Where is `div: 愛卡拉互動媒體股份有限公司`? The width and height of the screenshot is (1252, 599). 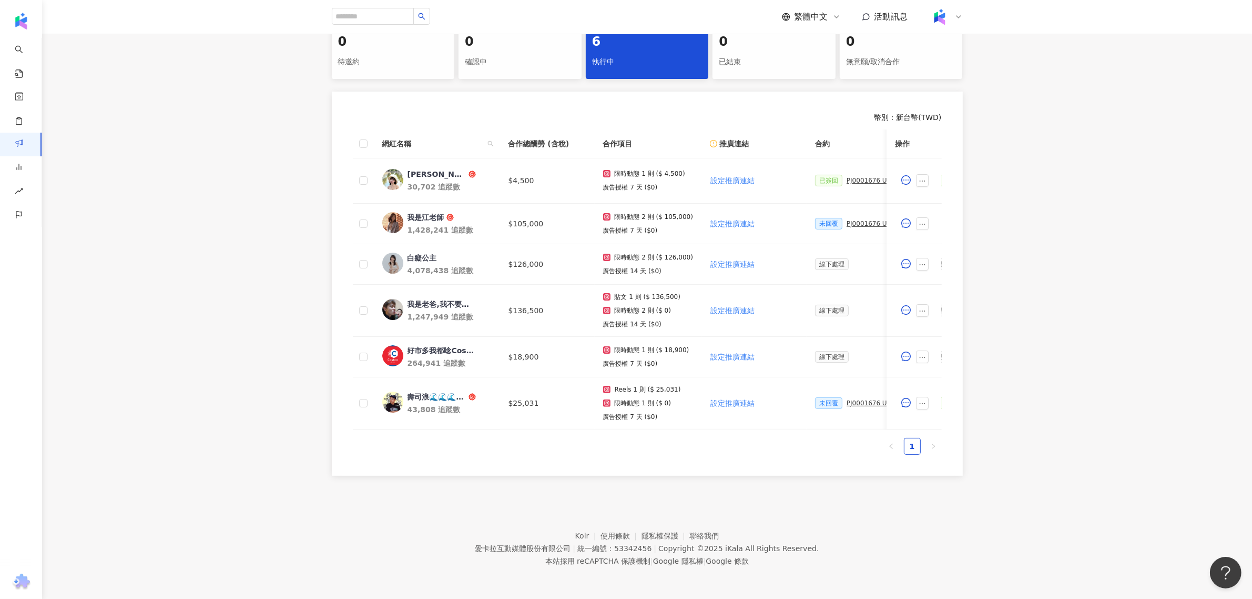 div: 愛卡拉互動媒體股份有限公司 is located at coordinates (523, 548).